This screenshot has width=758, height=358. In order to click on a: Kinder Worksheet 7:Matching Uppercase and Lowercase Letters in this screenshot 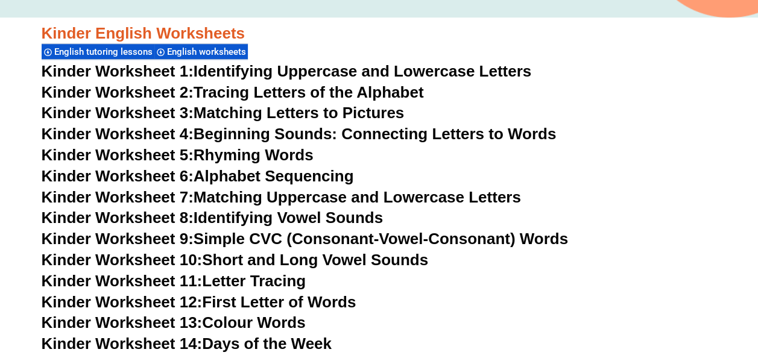, I will do `click(281, 197)`.